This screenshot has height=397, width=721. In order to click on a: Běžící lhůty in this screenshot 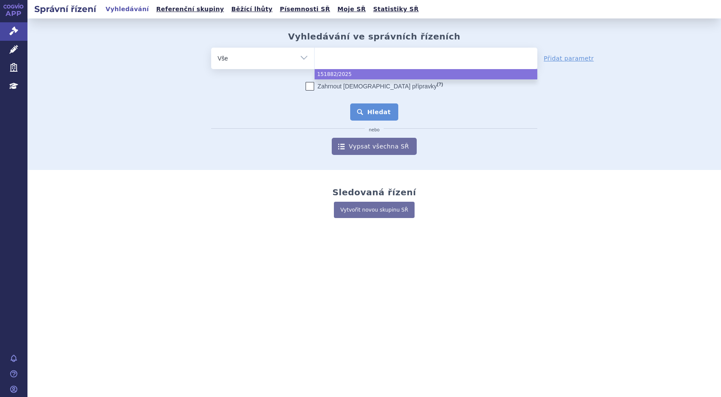, I will do `click(252, 9)`.